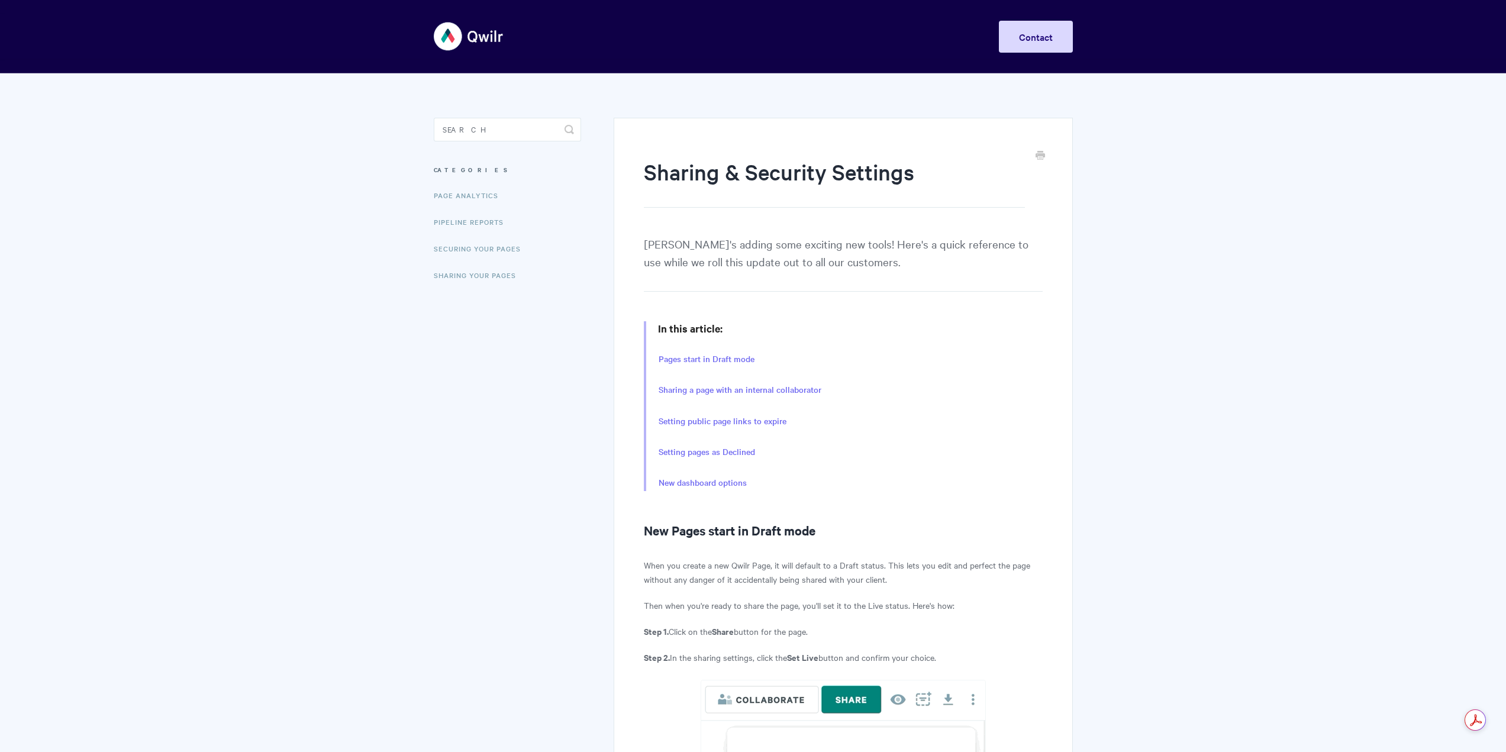 Image resolution: width=1506 pixels, height=752 pixels. Describe the element at coordinates (834, 182) in the screenshot. I see `h1: Sharing & Security Settings` at that location.